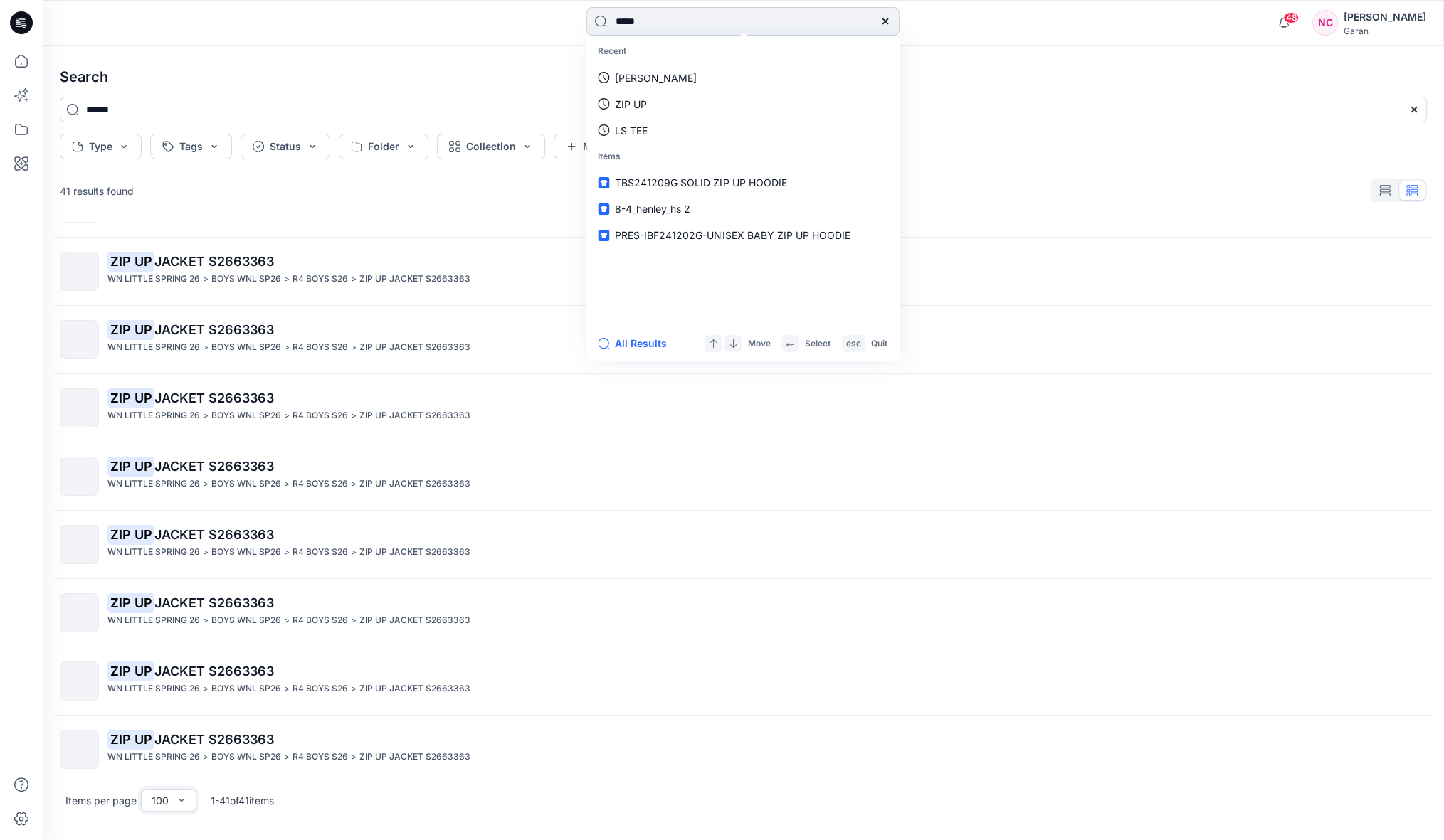 The width and height of the screenshot is (1444, 840). I want to click on p: Items per page, so click(101, 800).